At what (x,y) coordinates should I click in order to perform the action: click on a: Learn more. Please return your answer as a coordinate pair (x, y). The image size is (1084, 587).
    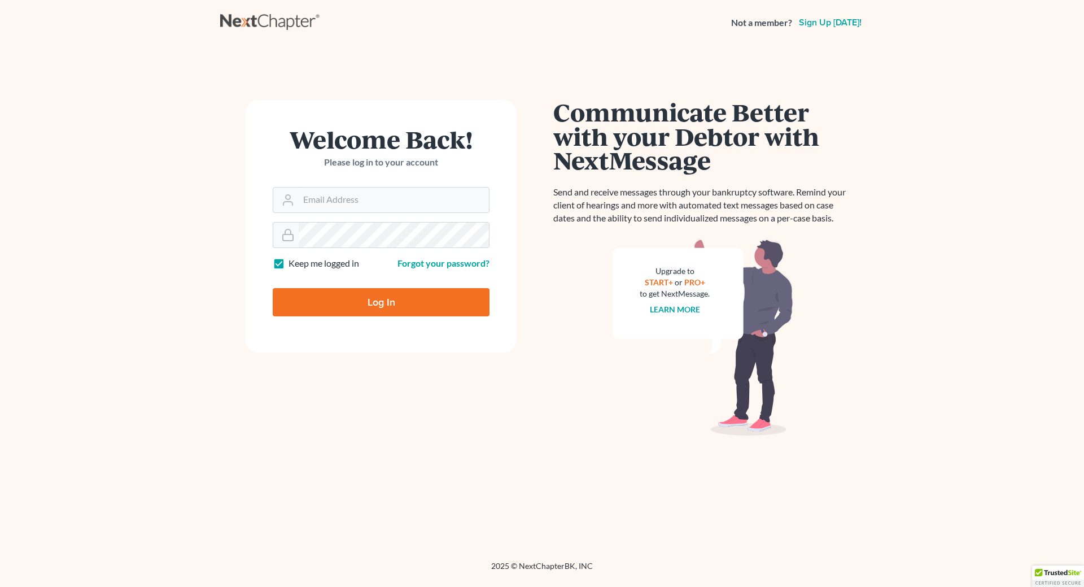
    Looking at the image, I should click on (675, 309).